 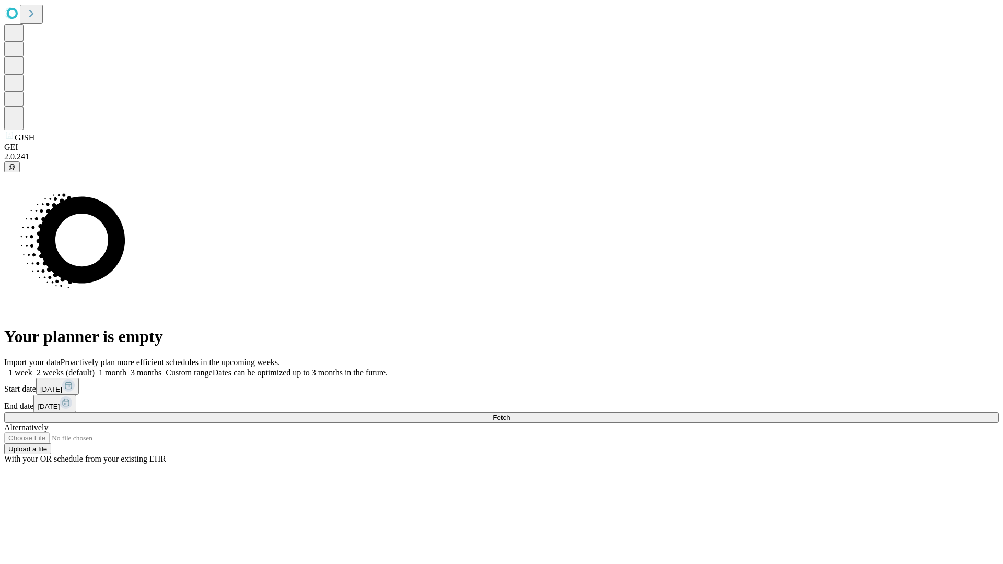 I want to click on span: 1 month, so click(x=112, y=372).